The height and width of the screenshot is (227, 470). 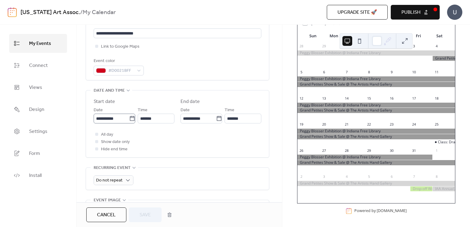 I want to click on span: Install, so click(x=35, y=176).